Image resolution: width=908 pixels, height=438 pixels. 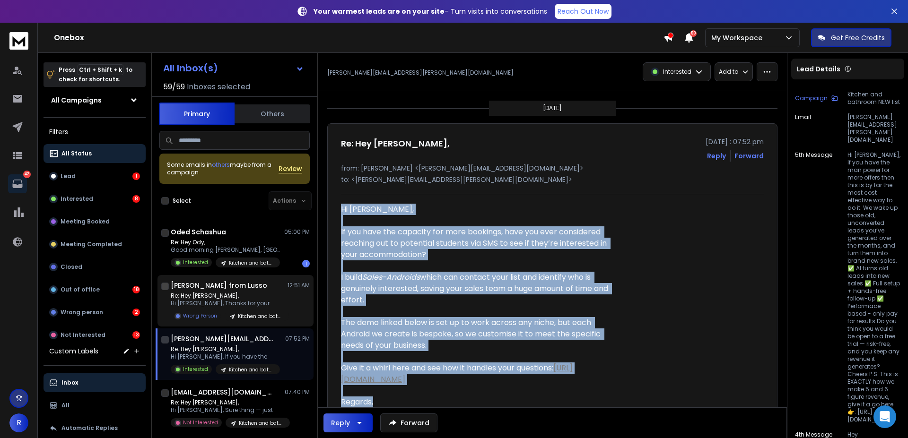 I want to click on span: 59 / 59, so click(x=174, y=87).